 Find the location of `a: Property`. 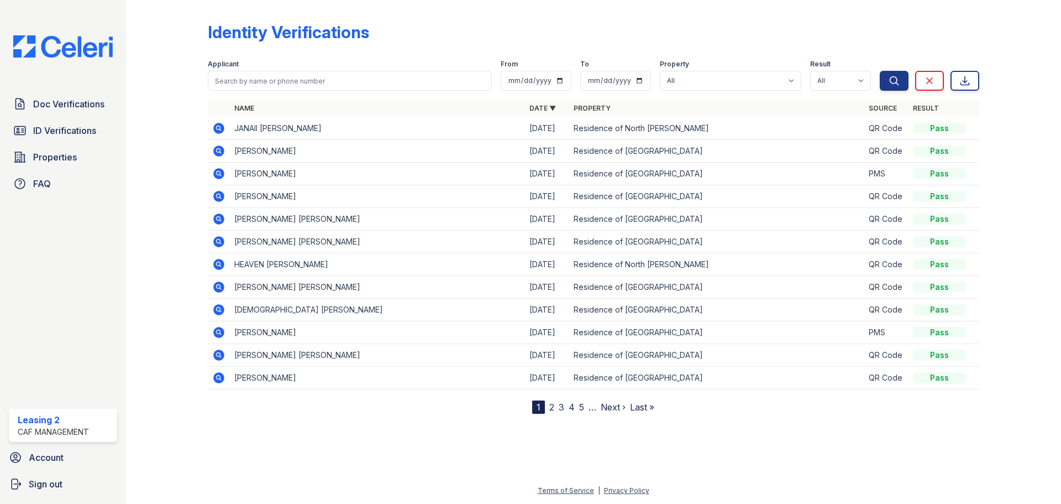

a: Property is located at coordinates (592, 108).